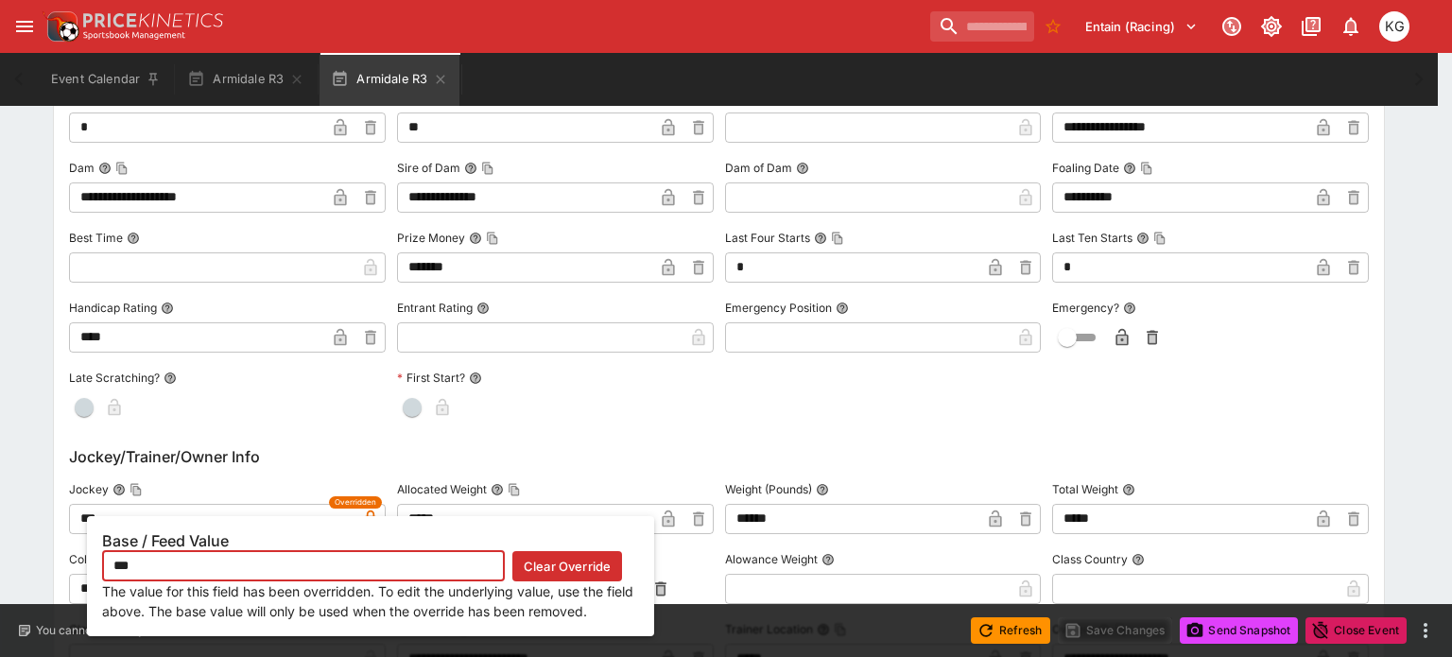 Image resolution: width=1452 pixels, height=657 pixels. Describe the element at coordinates (1239, 631) in the screenshot. I see `button: Send Snapshot` at that location.